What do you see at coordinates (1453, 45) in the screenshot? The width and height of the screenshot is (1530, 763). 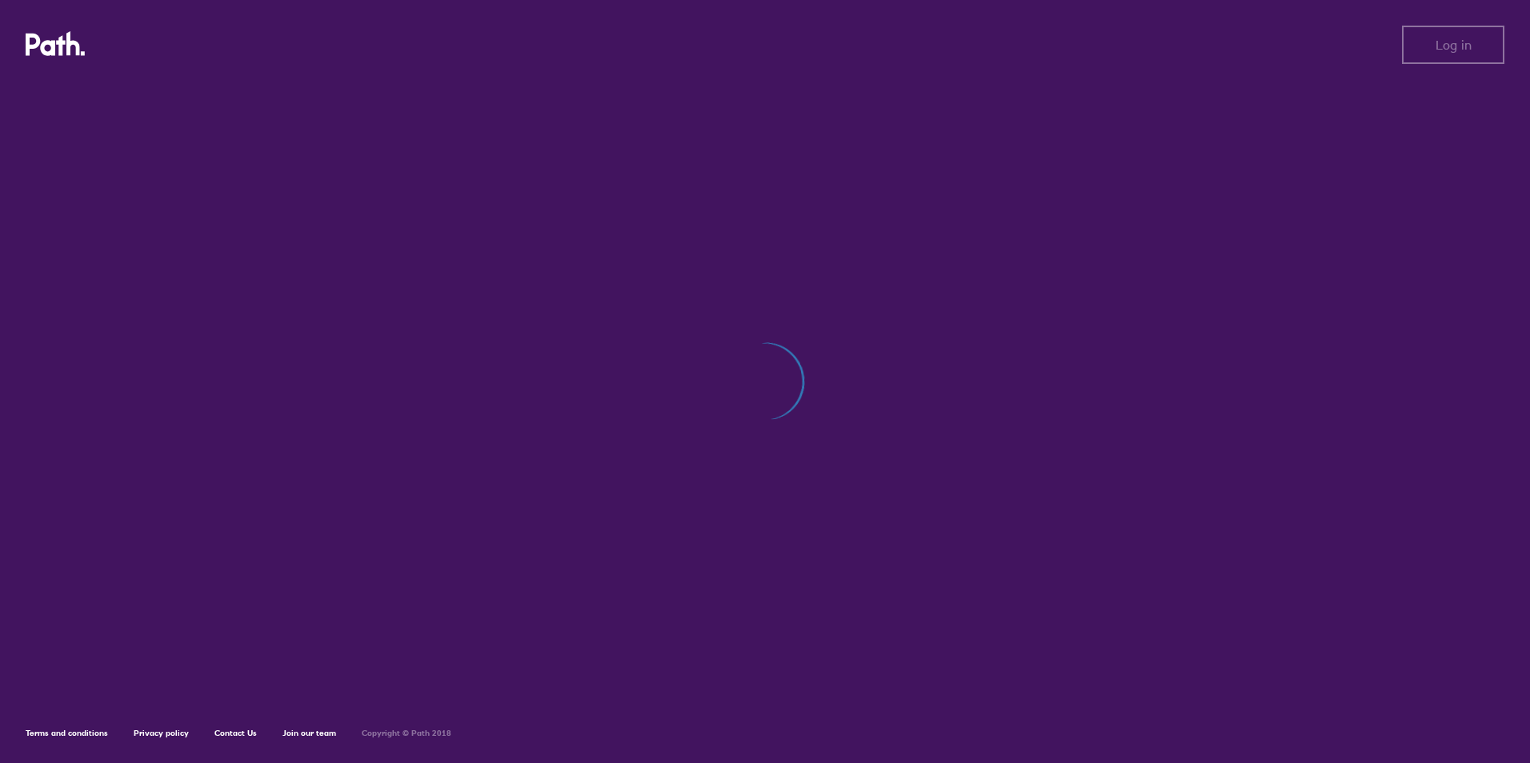 I see `button: Log in` at bounding box center [1453, 45].